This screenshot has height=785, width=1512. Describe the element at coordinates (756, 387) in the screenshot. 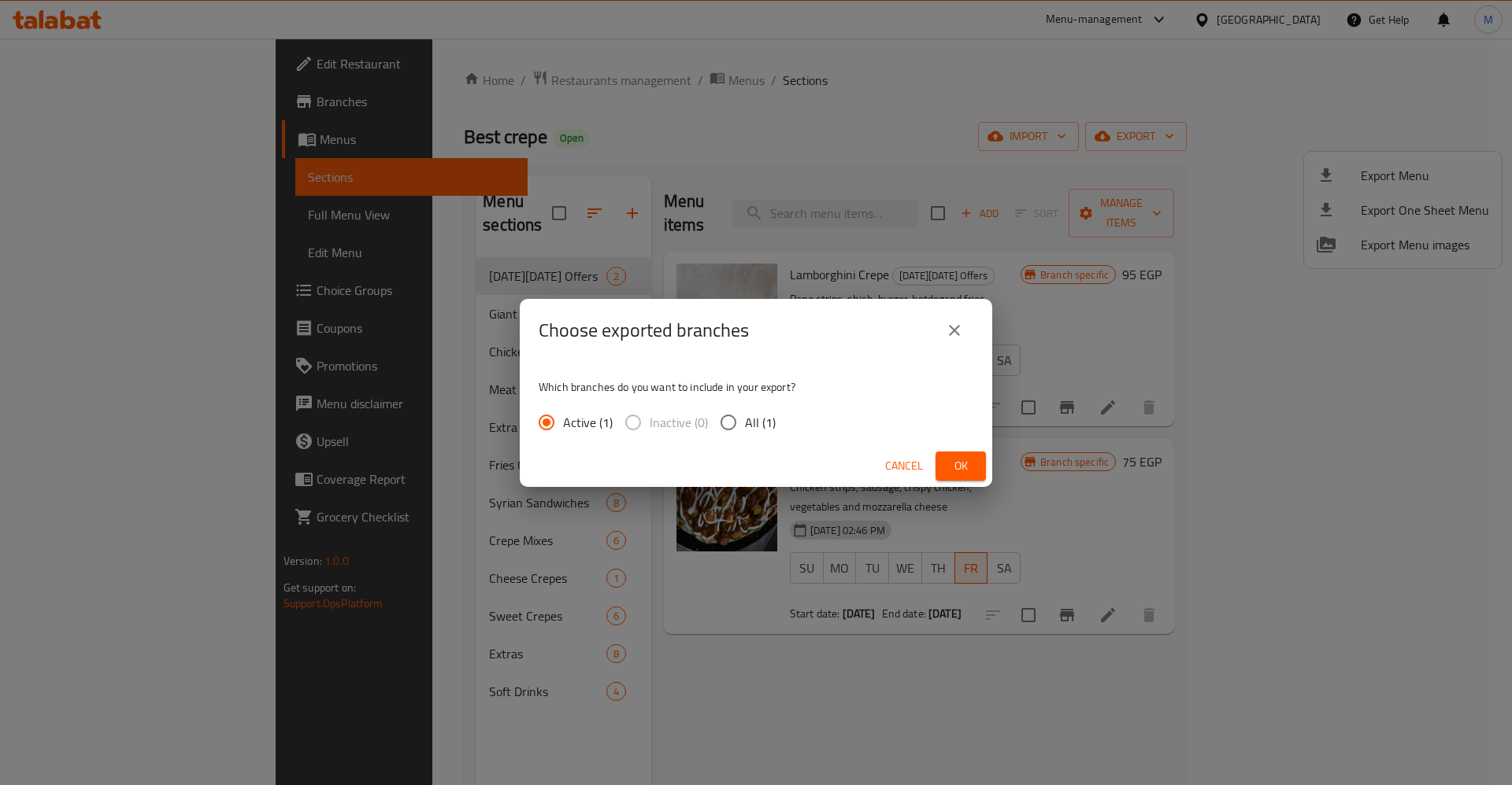

I see `p: Which branches do you want to include in your export?` at that location.